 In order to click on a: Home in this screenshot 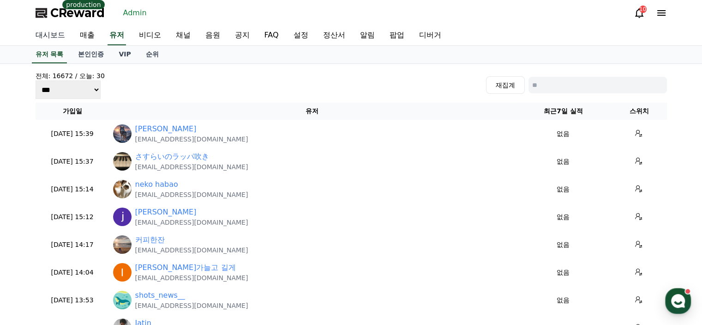, I will do `click(32, 260)`.